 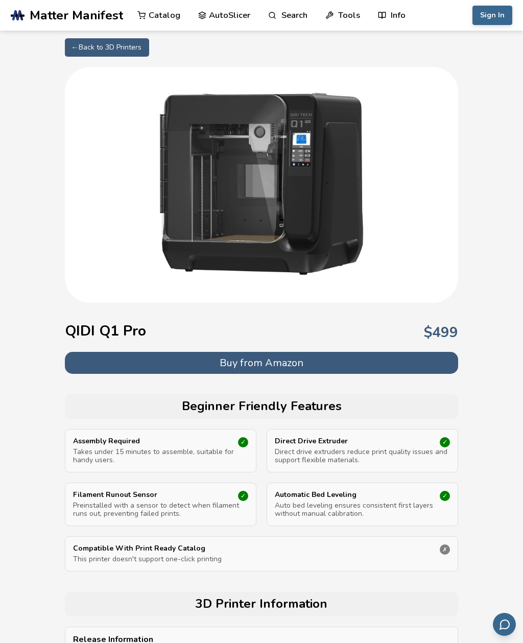 What do you see at coordinates (493, 15) in the screenshot?
I see `button: Sign In` at bounding box center [493, 15].